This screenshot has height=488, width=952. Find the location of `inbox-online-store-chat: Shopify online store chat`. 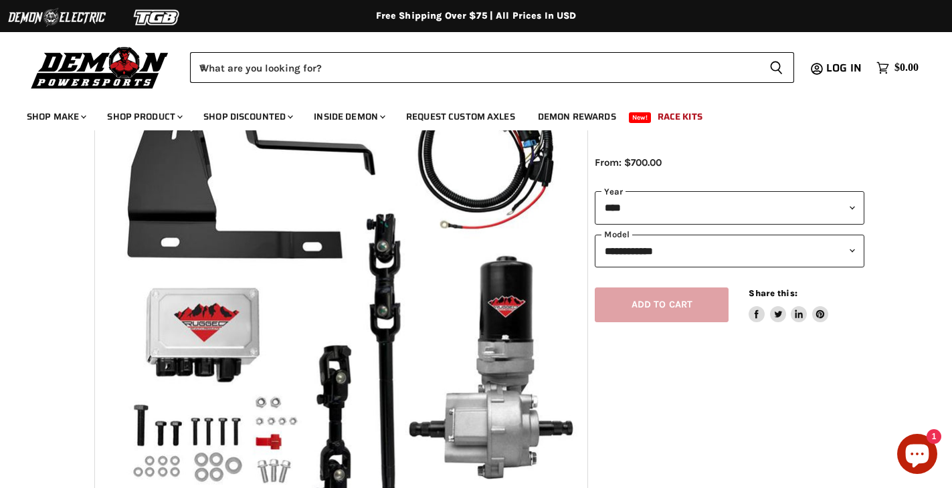

inbox-online-store-chat: Shopify online store chat is located at coordinates (917, 456).